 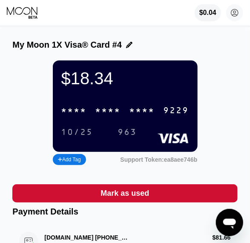 What do you see at coordinates (125, 78) in the screenshot?
I see `div: $18.34` at bounding box center [125, 78].